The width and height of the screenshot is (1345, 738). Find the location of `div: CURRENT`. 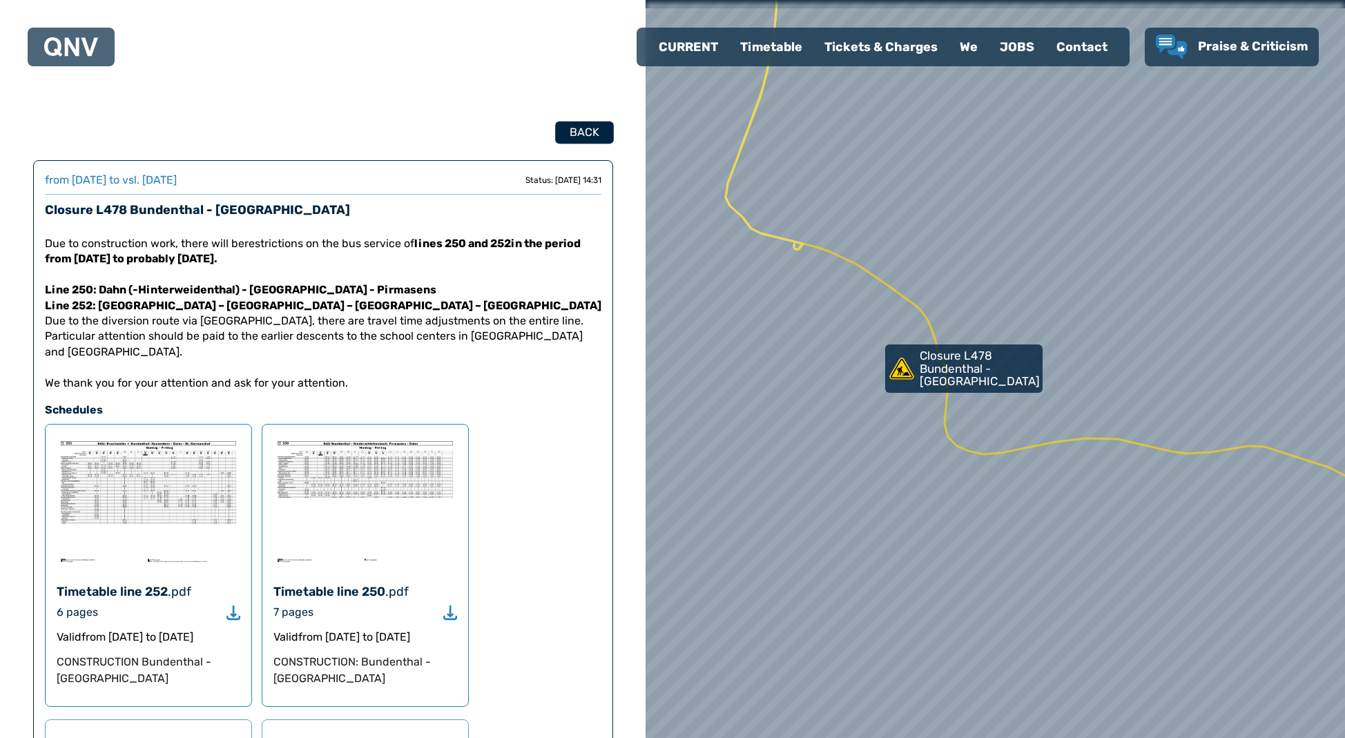

div: CURRENT is located at coordinates (688, 47).